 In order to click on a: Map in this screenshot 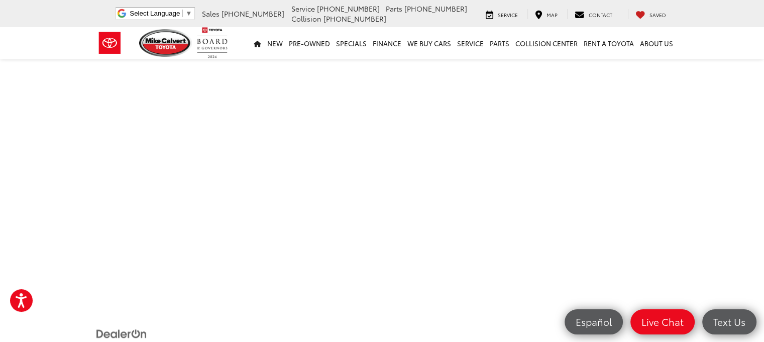, I will do `click(546, 14)`.